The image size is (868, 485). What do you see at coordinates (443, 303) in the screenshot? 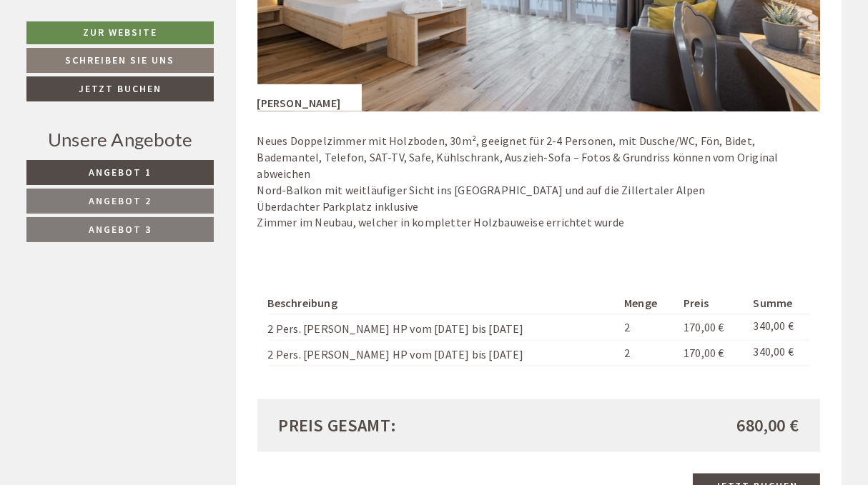
I see `th: Beschreibung` at bounding box center [443, 303].